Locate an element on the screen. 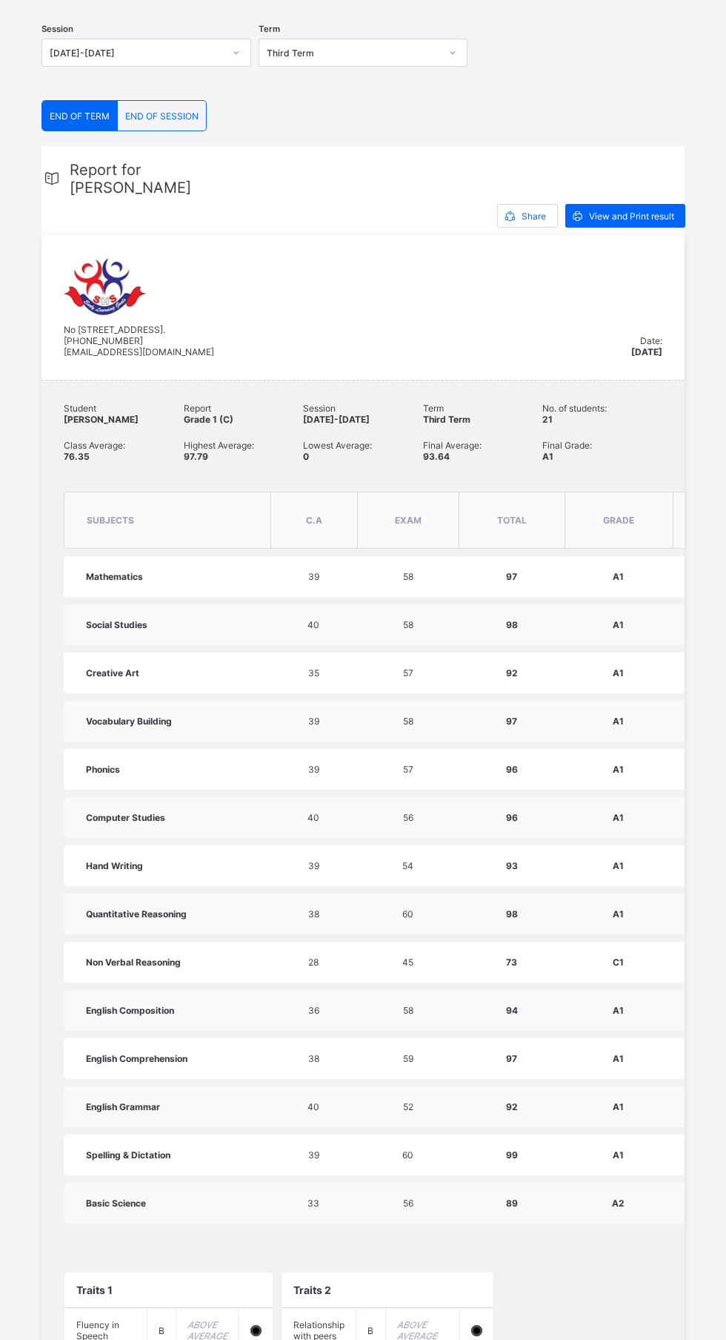 This screenshot has height=1340, width=726. span: Third Term is located at coordinates (447, 419).